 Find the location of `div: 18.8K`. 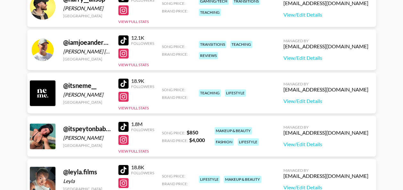

div: 18.8K is located at coordinates (143, 168).